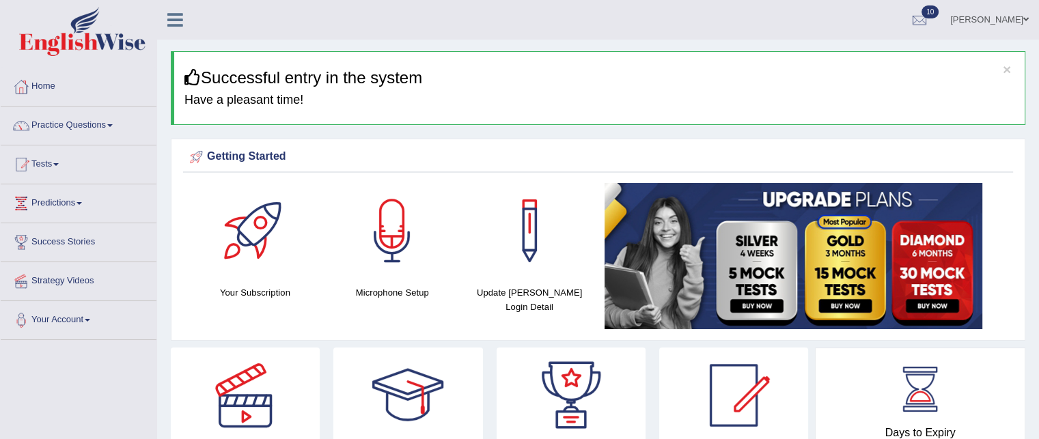  What do you see at coordinates (79, 240) in the screenshot?
I see `a: Success Stories` at bounding box center [79, 240].